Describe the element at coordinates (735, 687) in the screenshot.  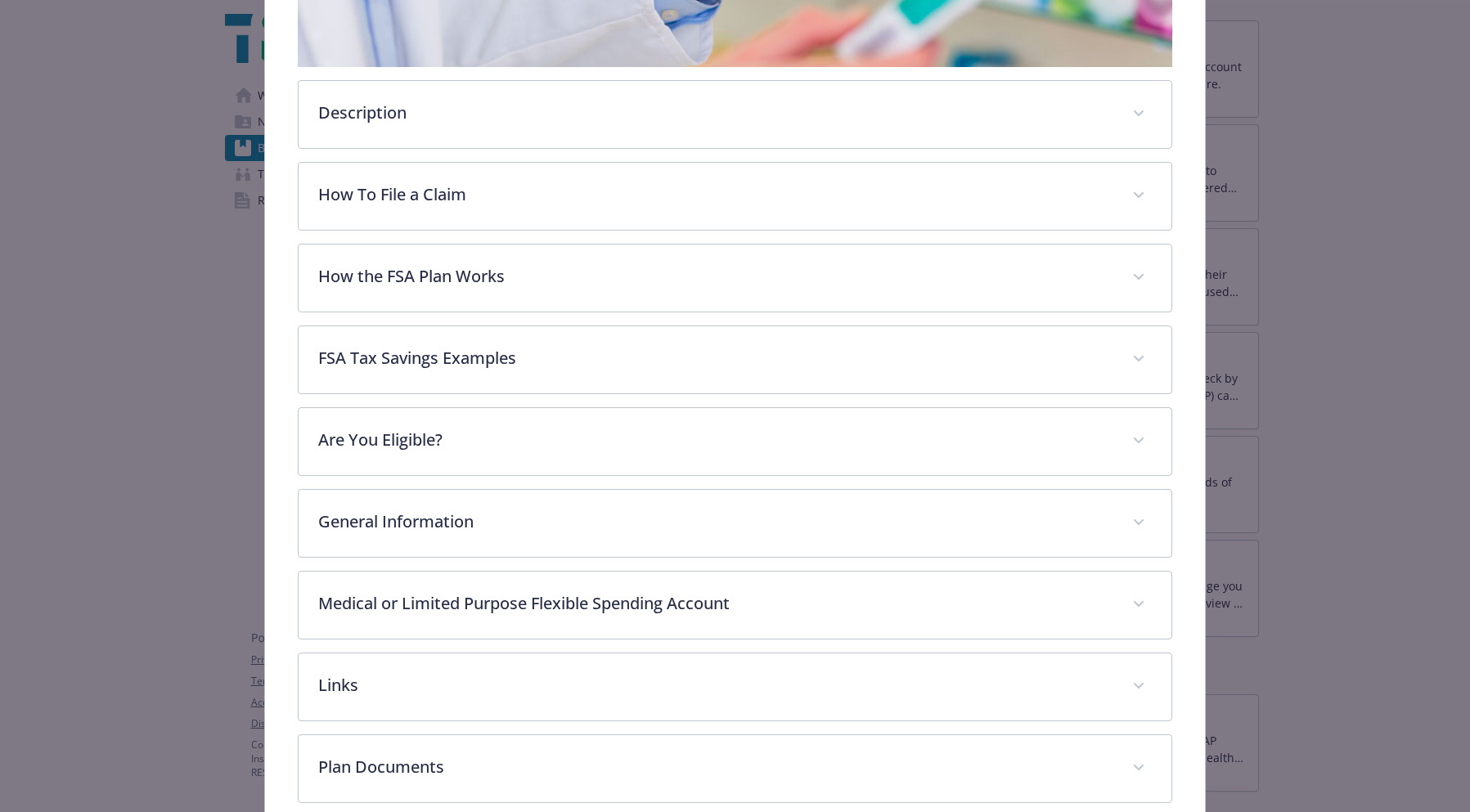
I see `div: Links` at that location.